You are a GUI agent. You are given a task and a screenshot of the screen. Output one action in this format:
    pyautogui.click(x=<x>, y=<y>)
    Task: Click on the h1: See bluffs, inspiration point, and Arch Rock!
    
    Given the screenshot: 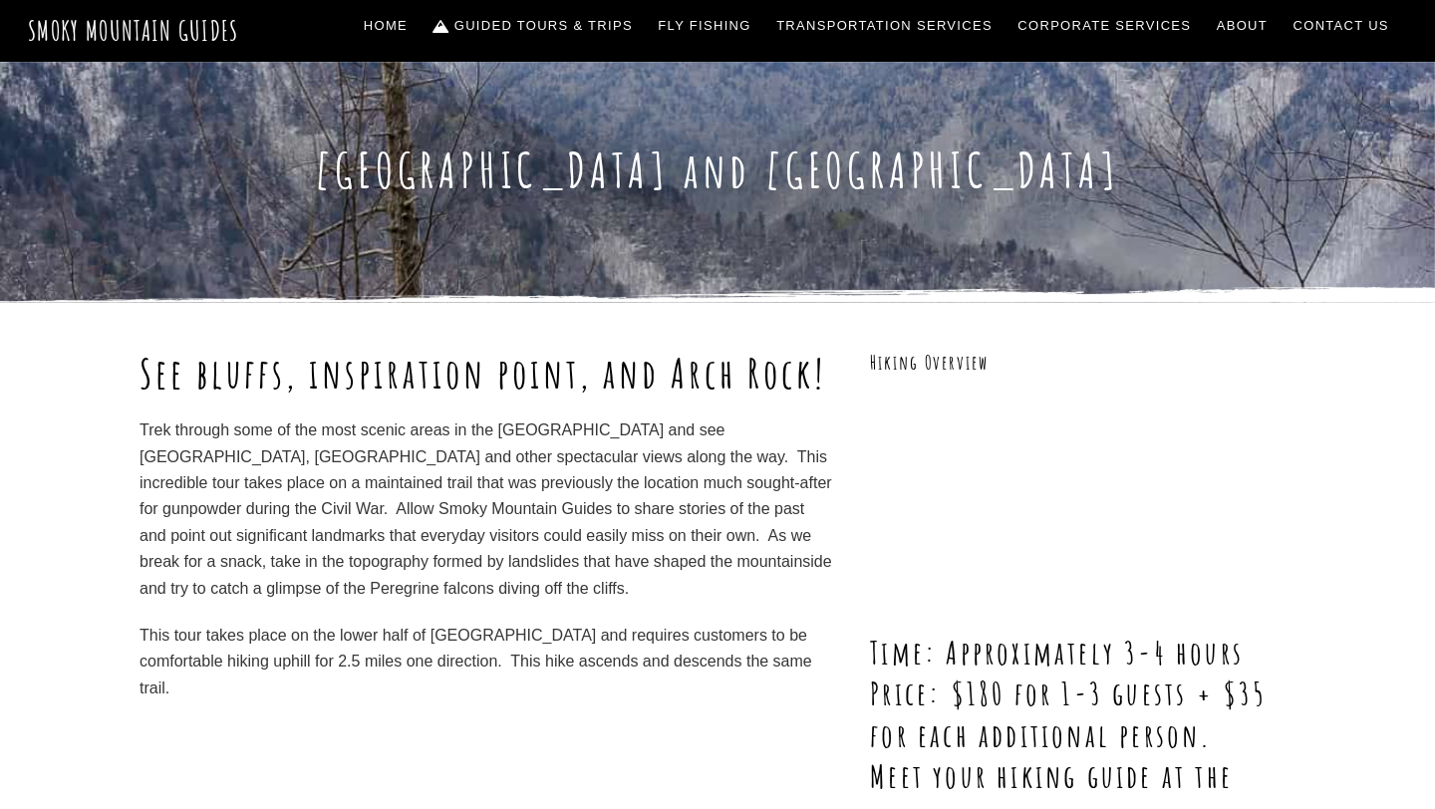 What is the action you would take?
    pyautogui.click(x=486, y=374)
    